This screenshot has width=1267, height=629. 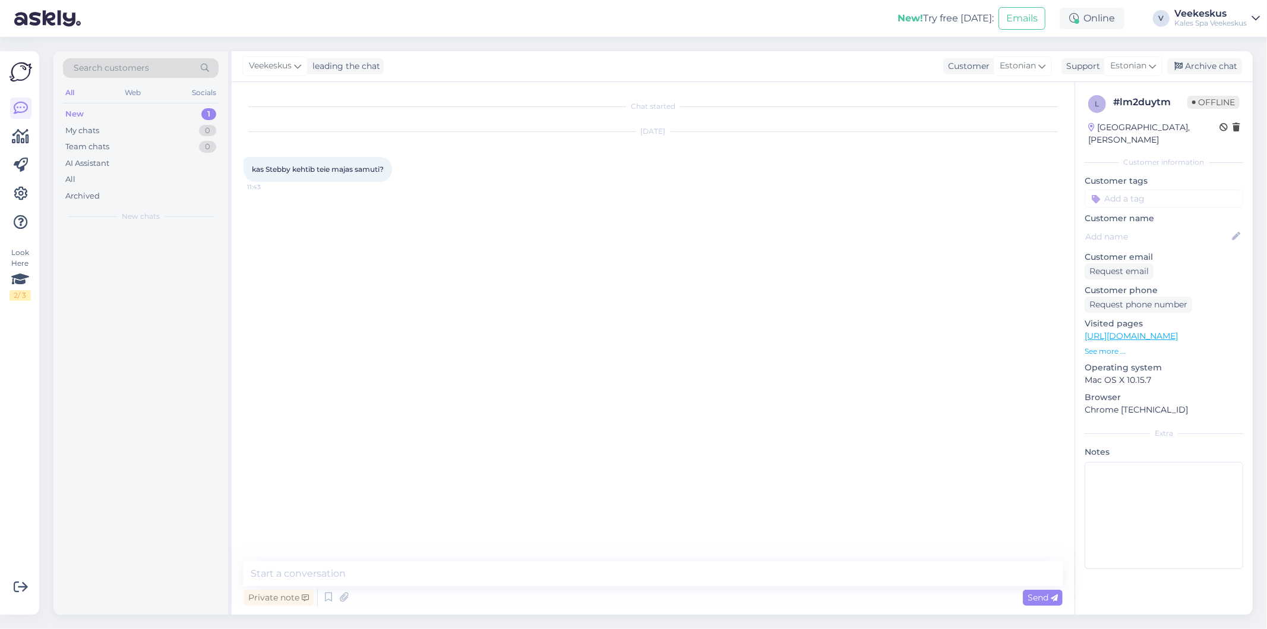 I want to click on span: 11:43, so click(x=269, y=187).